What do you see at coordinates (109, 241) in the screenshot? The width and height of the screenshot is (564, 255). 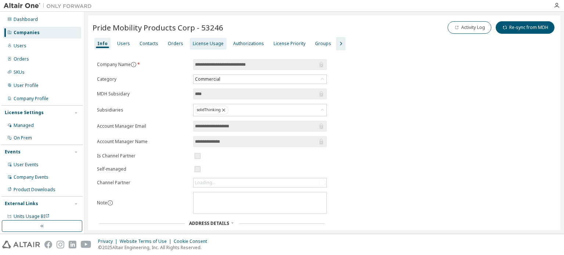 I see `div: Privacy` at bounding box center [109, 241].